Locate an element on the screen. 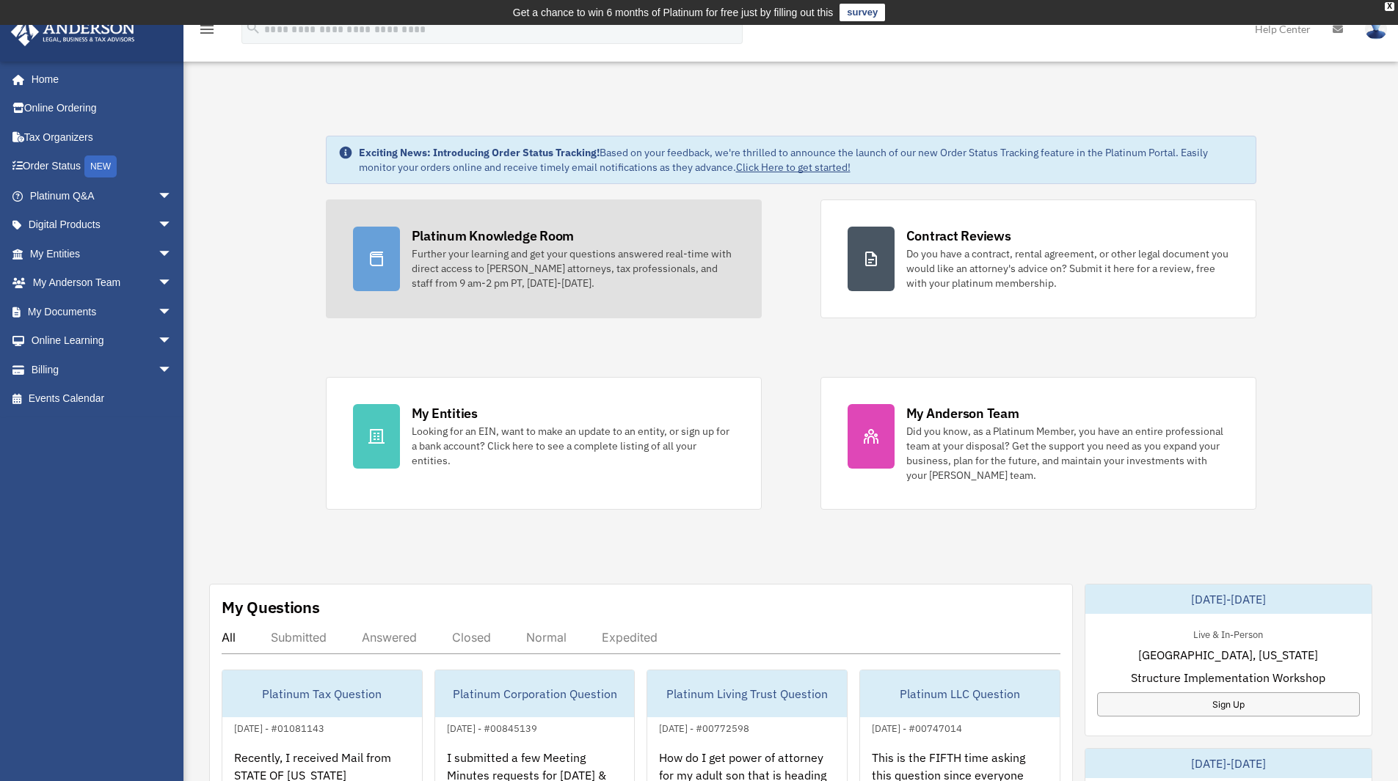 The width and height of the screenshot is (1398, 781). div: Platinum LLC Question is located at coordinates (960, 694).